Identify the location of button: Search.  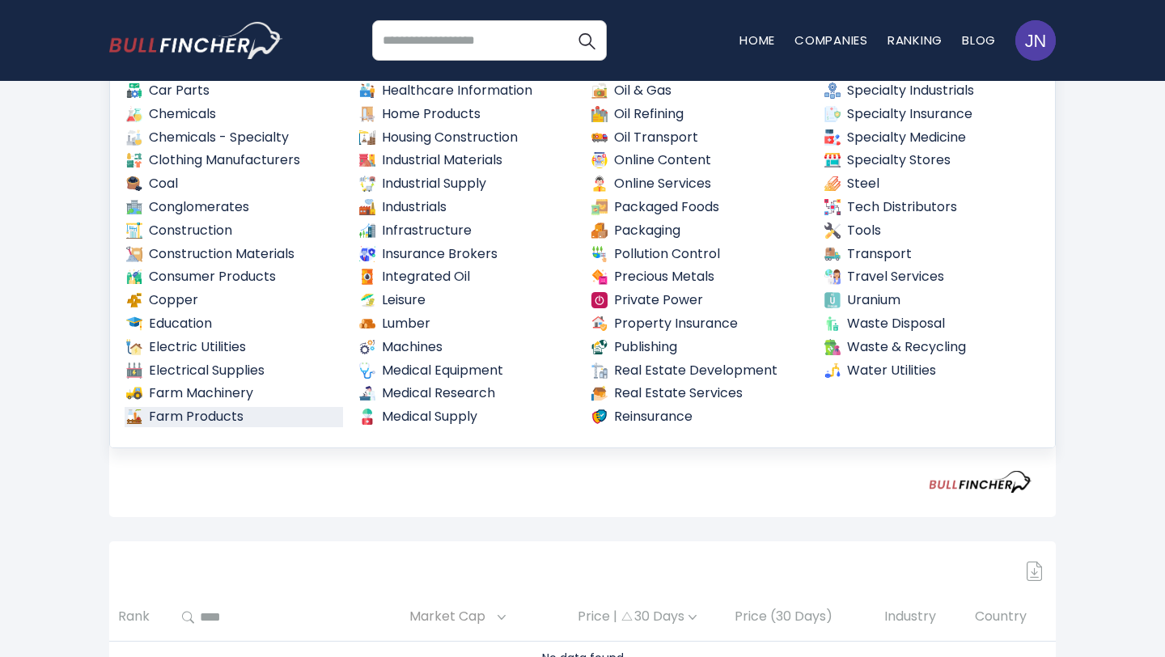
(587, 40).